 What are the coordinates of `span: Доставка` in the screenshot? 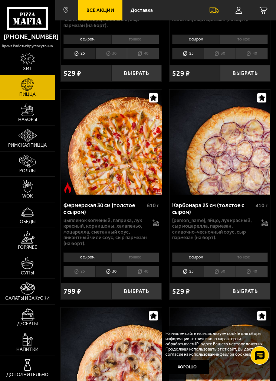 It's located at (142, 10).